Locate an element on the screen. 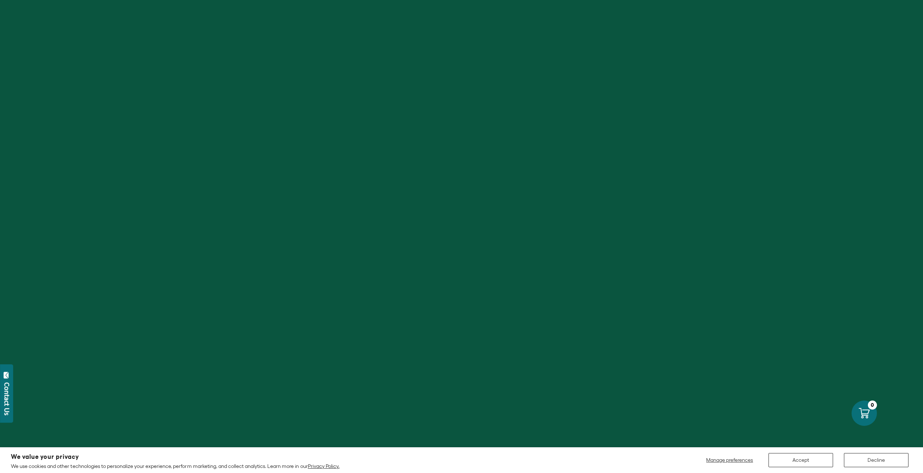  div: Contact Us is located at coordinates (7, 399).